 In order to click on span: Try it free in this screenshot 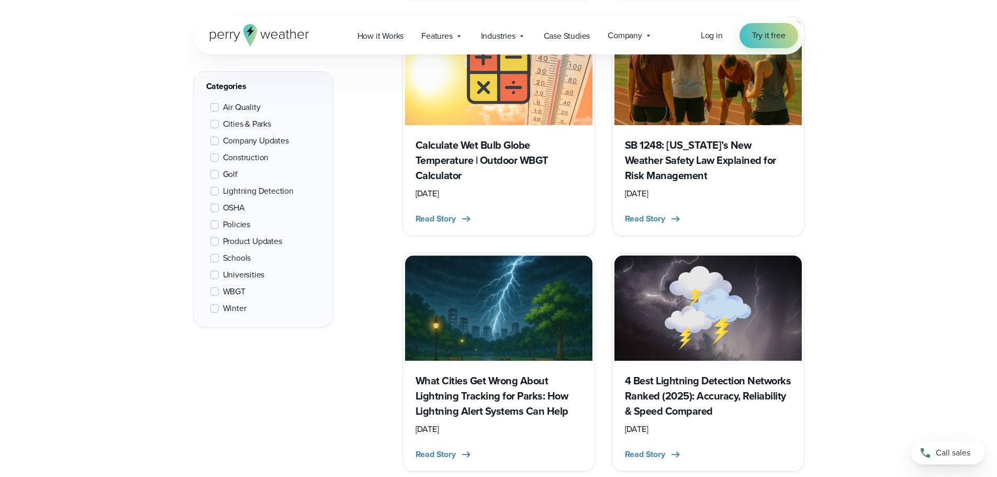, I will do `click(769, 36)`.